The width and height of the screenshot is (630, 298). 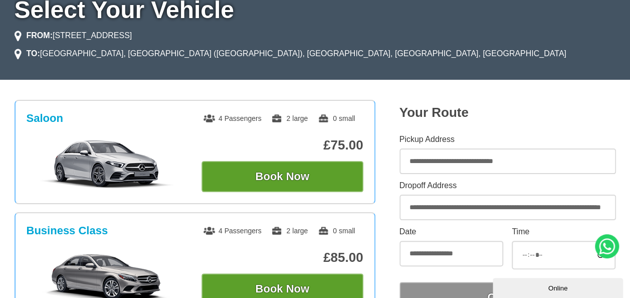 What do you see at coordinates (282, 145) in the screenshot?
I see `p: £75.00` at bounding box center [282, 145].